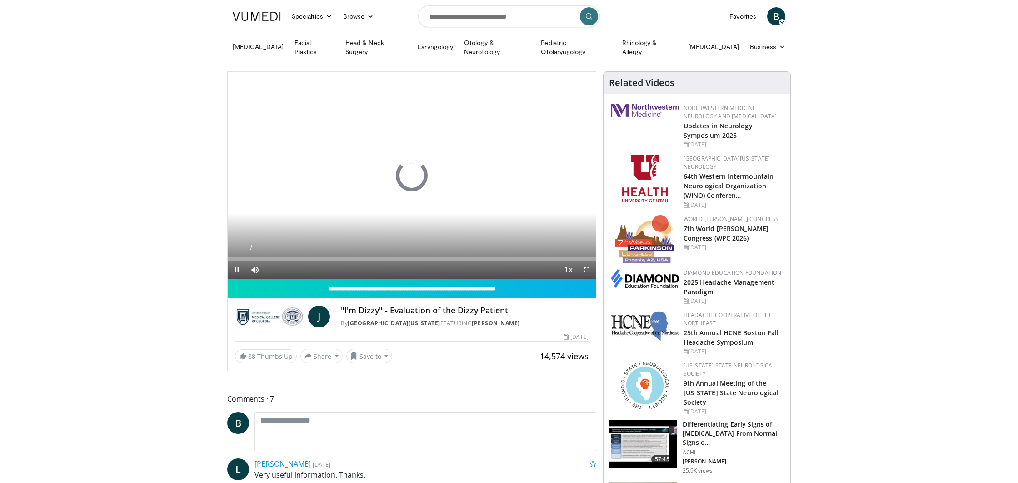 The image size is (1018, 483). Describe the element at coordinates (319, 316) in the screenshot. I see `a: J` at that location.